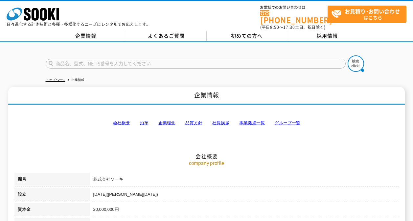  Describe the element at coordinates (194, 123) in the screenshot. I see `a: 品質方針` at that location.